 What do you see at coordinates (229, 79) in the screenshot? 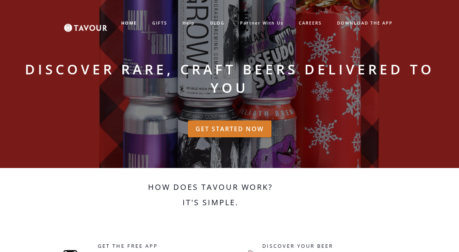
I see `strong: Discover rare, craft beers delivered to you` at bounding box center [229, 79].